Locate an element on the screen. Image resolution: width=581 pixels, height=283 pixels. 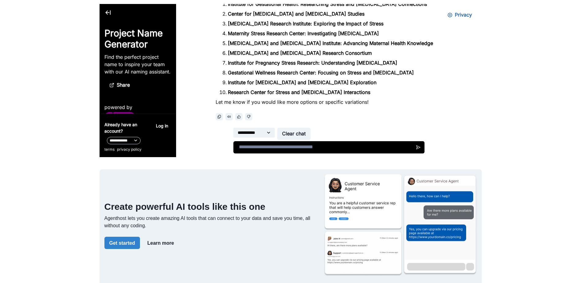
img: Agenthost.ai is located at coordinates (400, 225).